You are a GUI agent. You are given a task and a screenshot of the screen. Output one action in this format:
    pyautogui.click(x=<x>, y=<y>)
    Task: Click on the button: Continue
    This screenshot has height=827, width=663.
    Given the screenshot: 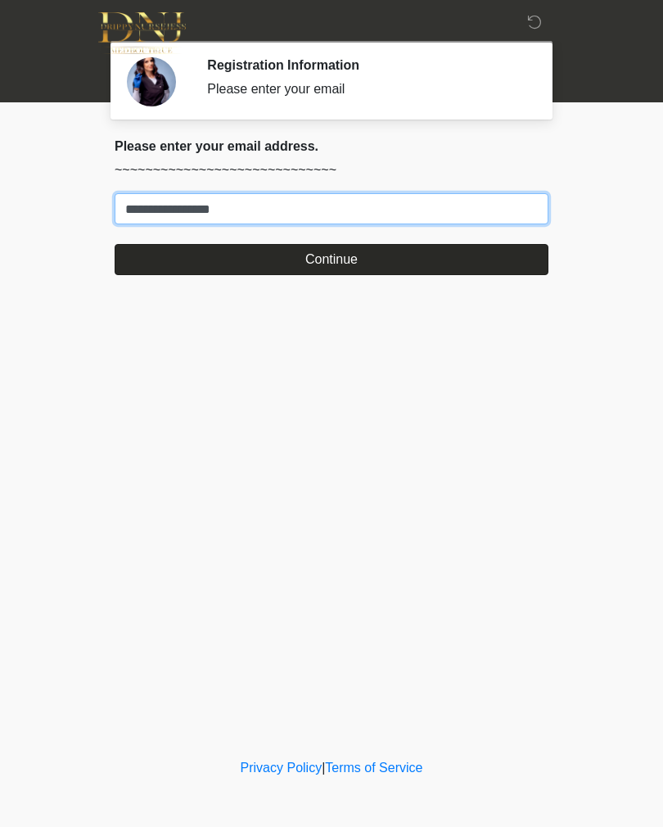 What is the action you would take?
    pyautogui.click(x=332, y=260)
    